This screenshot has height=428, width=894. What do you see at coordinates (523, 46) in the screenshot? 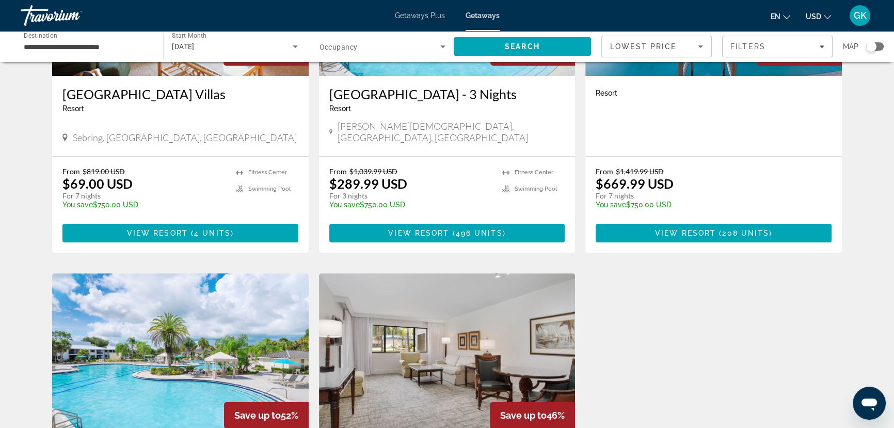
I see `button: Search` at bounding box center [523, 46].